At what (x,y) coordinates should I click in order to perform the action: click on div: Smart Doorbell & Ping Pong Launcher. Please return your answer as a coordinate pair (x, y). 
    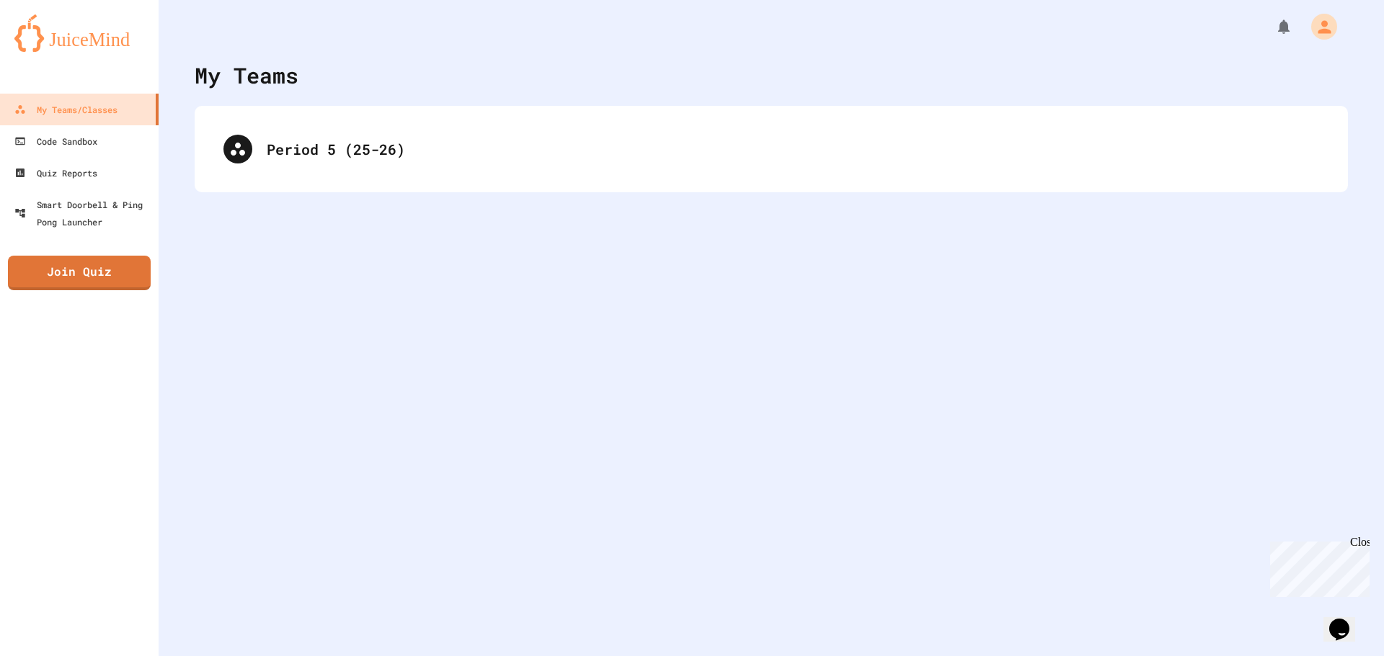
    Looking at the image, I should click on (84, 213).